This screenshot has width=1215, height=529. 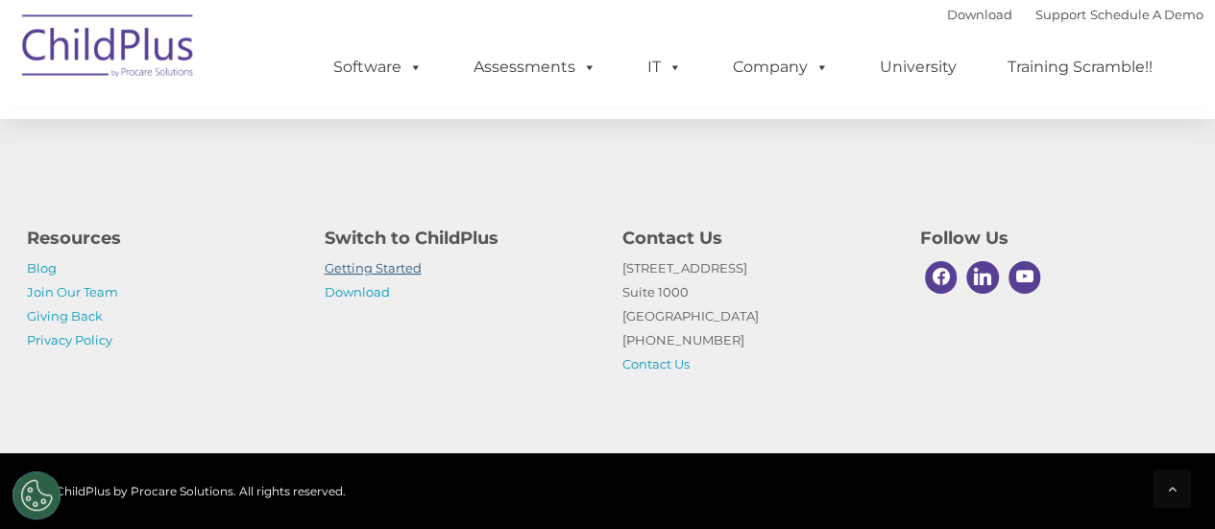 What do you see at coordinates (179, 491) in the screenshot?
I see `span: © 2025 ChildPlus by Procare Solutions. All rights reserved.` at bounding box center [179, 491].